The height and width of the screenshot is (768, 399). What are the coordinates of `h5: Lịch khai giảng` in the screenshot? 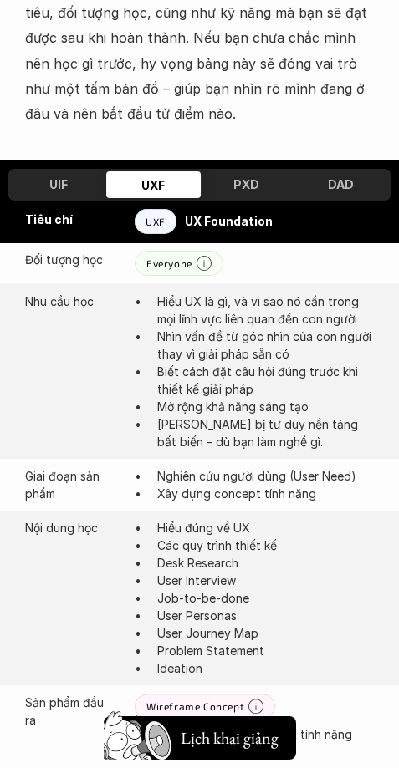 It's located at (229, 738).